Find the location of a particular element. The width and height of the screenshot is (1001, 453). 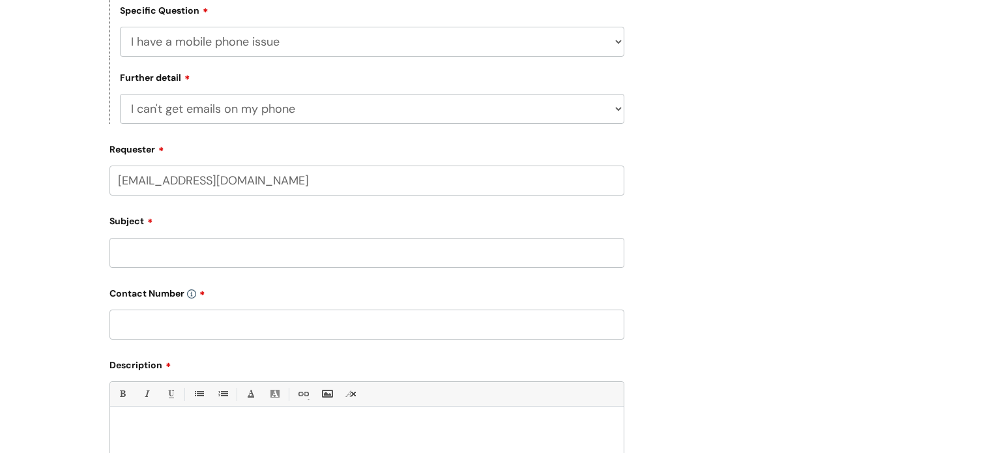

label: Requester is located at coordinates (367, 147).